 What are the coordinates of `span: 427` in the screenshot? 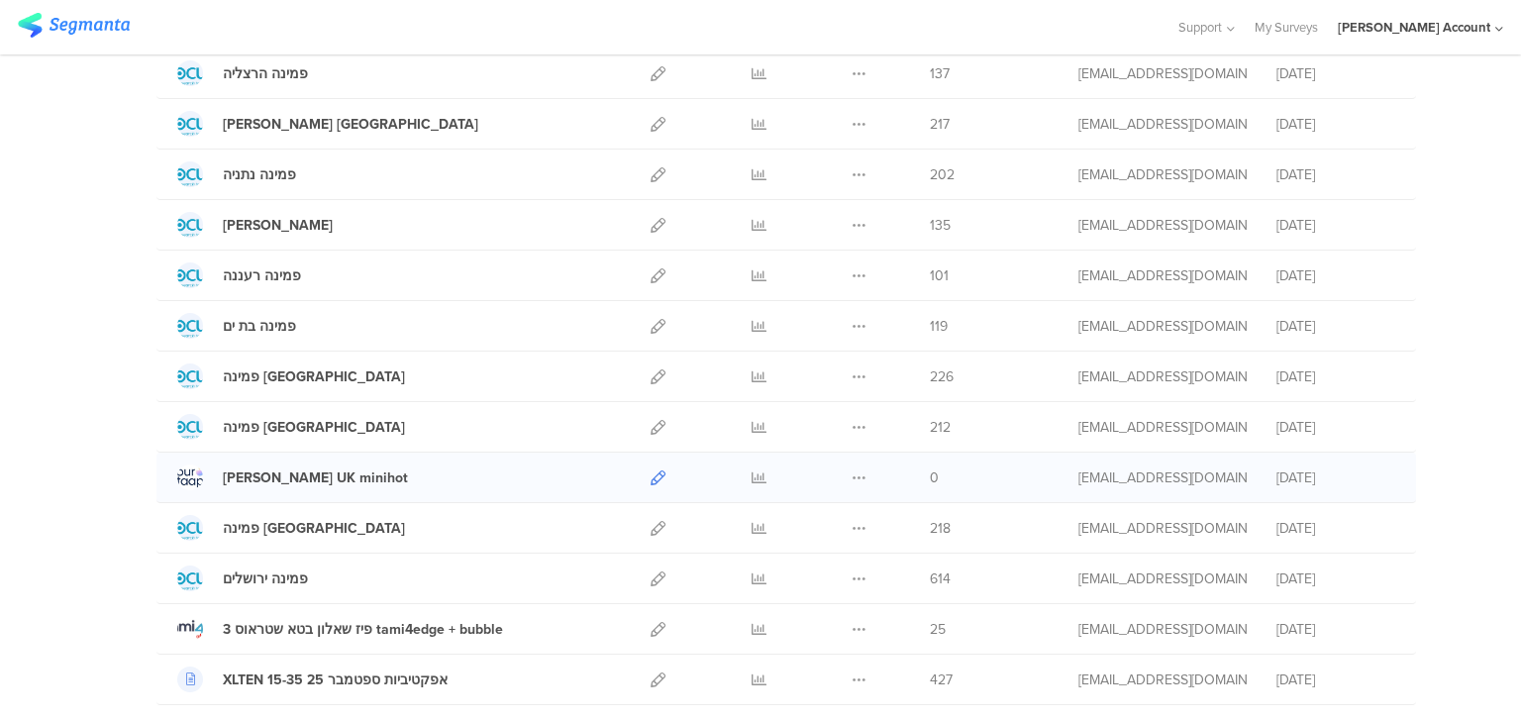 It's located at (941, 679).